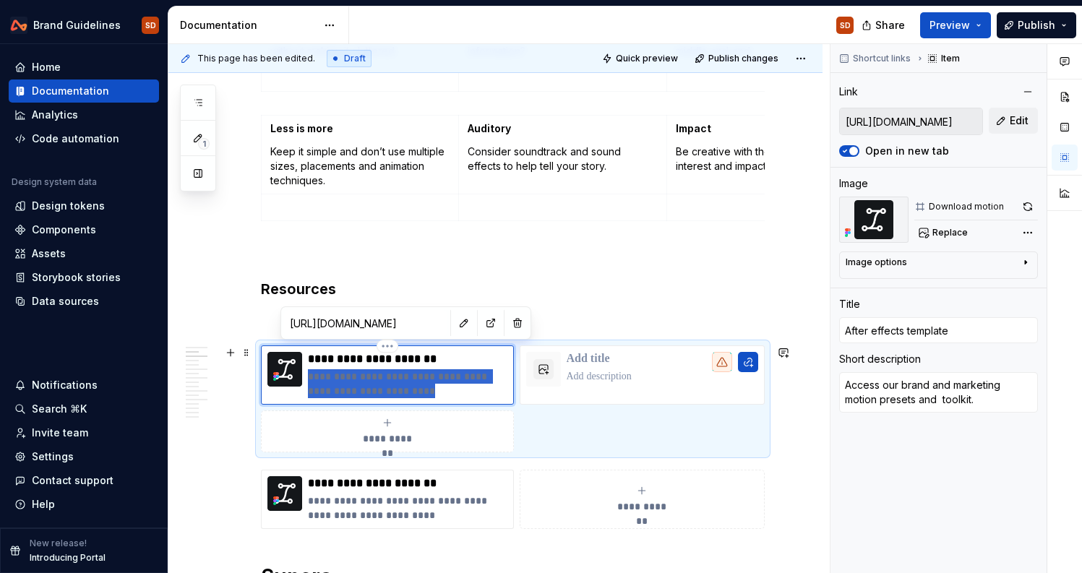 The height and width of the screenshot is (573, 1082). Describe the element at coordinates (84, 230) in the screenshot. I see `a: Components` at that location.